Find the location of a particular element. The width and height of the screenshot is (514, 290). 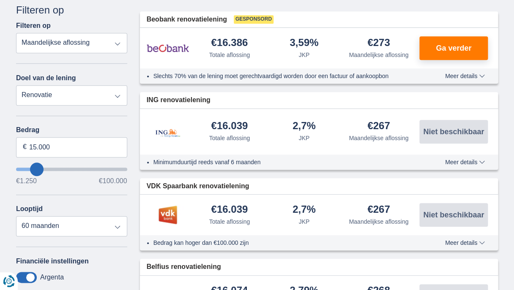

span: ING renovatielening is located at coordinates (178, 100).